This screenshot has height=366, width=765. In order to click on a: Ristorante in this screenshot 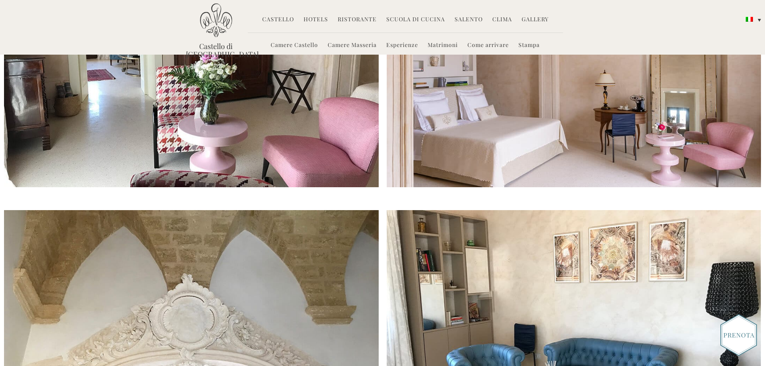, I will do `click(357, 20)`.